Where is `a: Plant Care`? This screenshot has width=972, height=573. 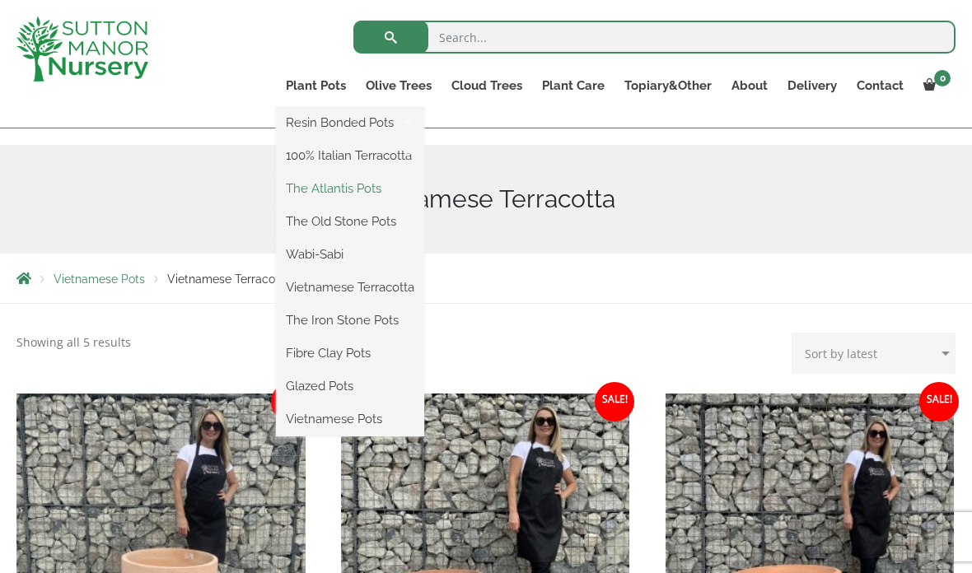 a: Plant Care is located at coordinates (573, 86).